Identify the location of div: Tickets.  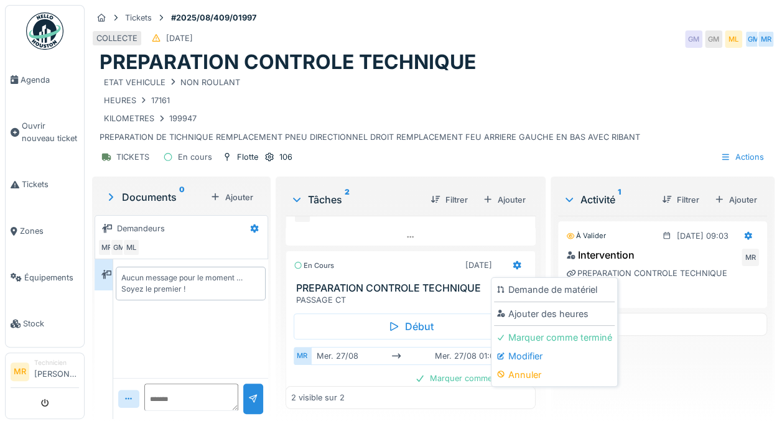
(138, 17).